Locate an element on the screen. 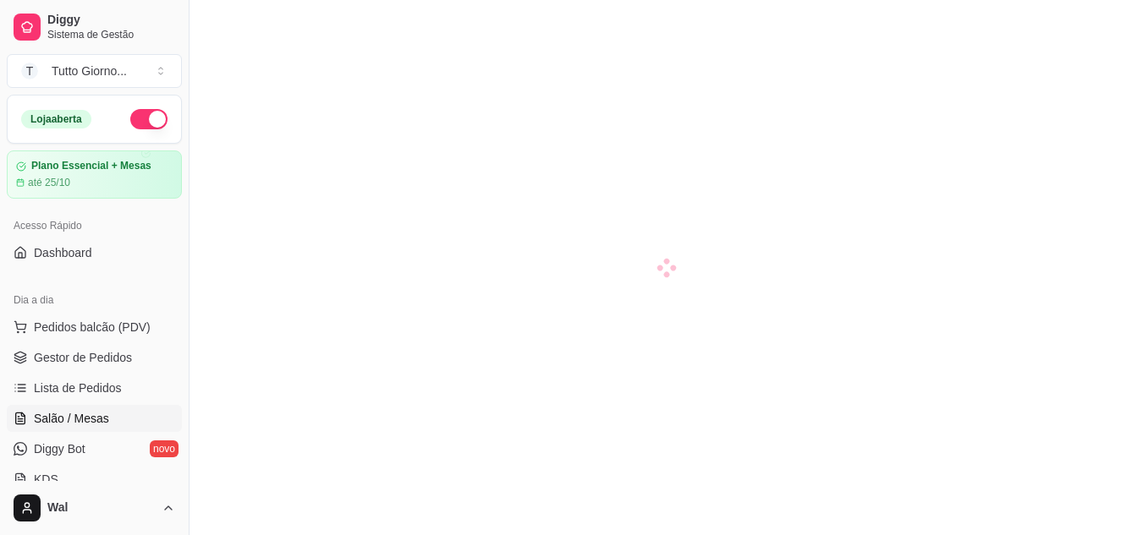  span: Wal is located at coordinates (101, 508).